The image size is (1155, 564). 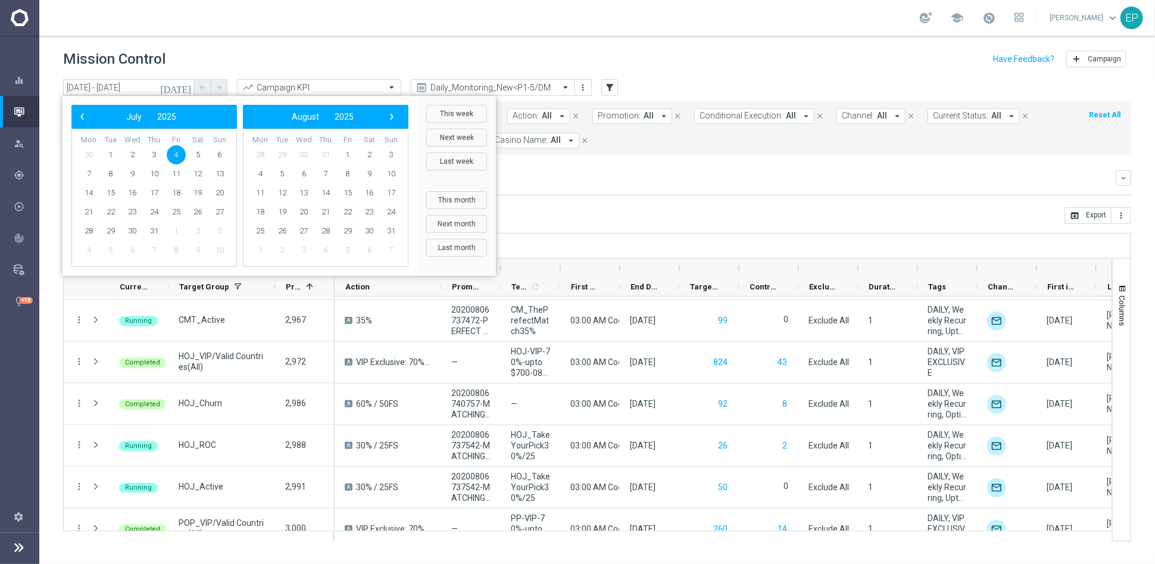 What do you see at coordinates (391, 193) in the screenshot?
I see `span: 17` at bounding box center [391, 193].